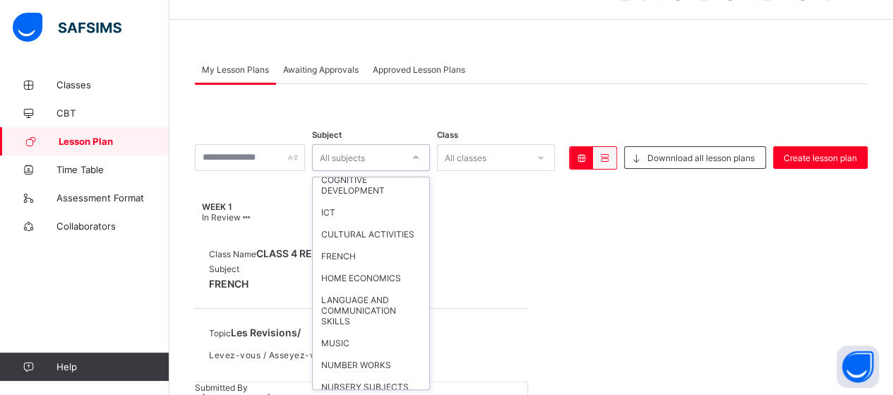  Describe the element at coordinates (448, 135) in the screenshot. I see `span: Class` at that location.